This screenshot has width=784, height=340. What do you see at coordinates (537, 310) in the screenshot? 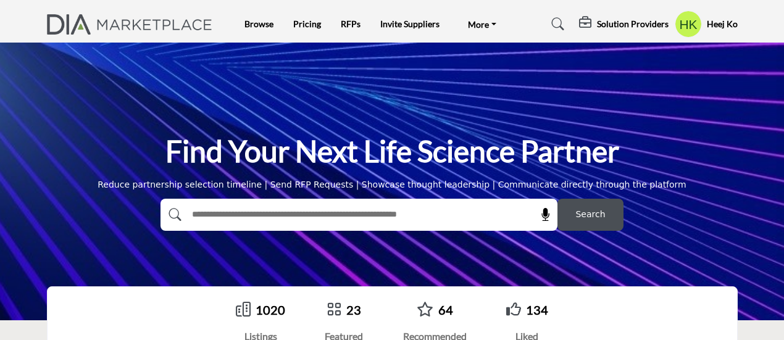
I see `a: 134` at bounding box center [537, 310].